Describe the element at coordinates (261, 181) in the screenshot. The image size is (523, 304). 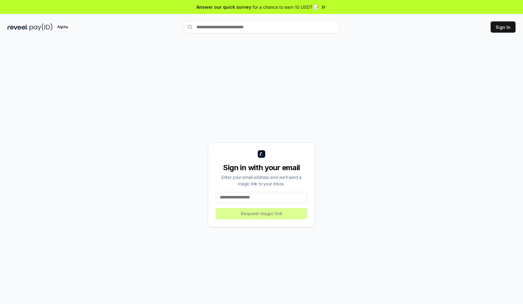
I see `div: Enter your email address and we’ll send a magic link to your inbox.` at that location.